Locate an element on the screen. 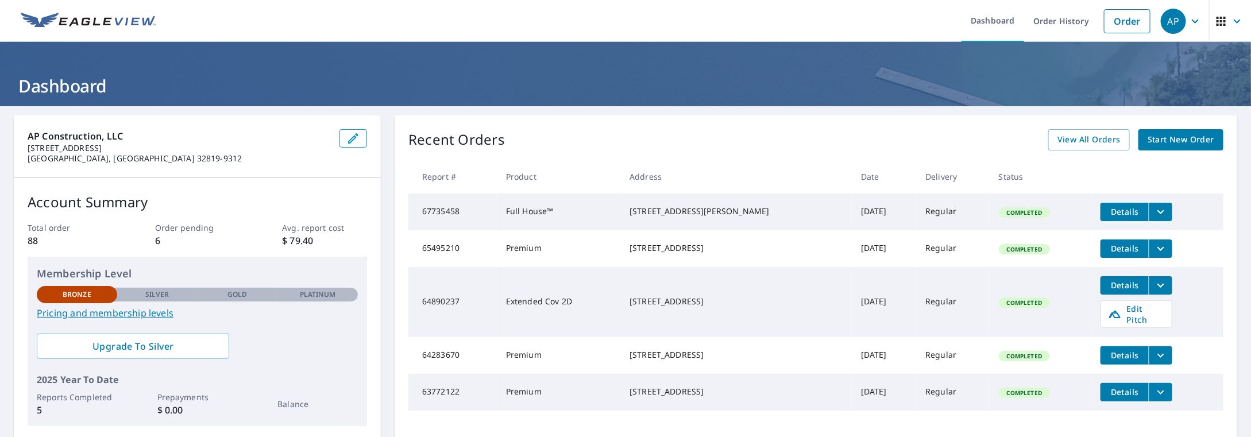  a: View All Orders is located at coordinates (1089, 140).